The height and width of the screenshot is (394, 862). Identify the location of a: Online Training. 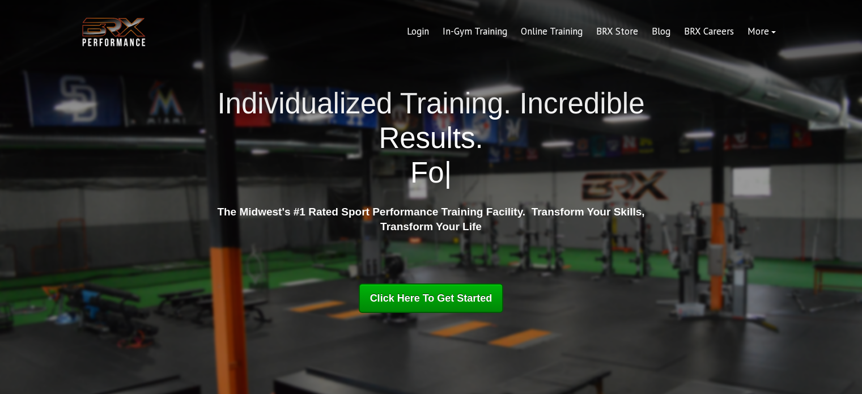
(551, 32).